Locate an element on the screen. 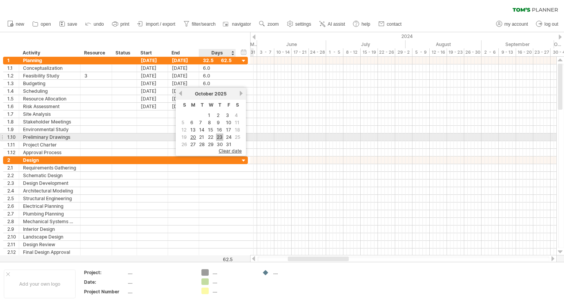 The image size is (564, 306). a: 16 is located at coordinates (219, 130).